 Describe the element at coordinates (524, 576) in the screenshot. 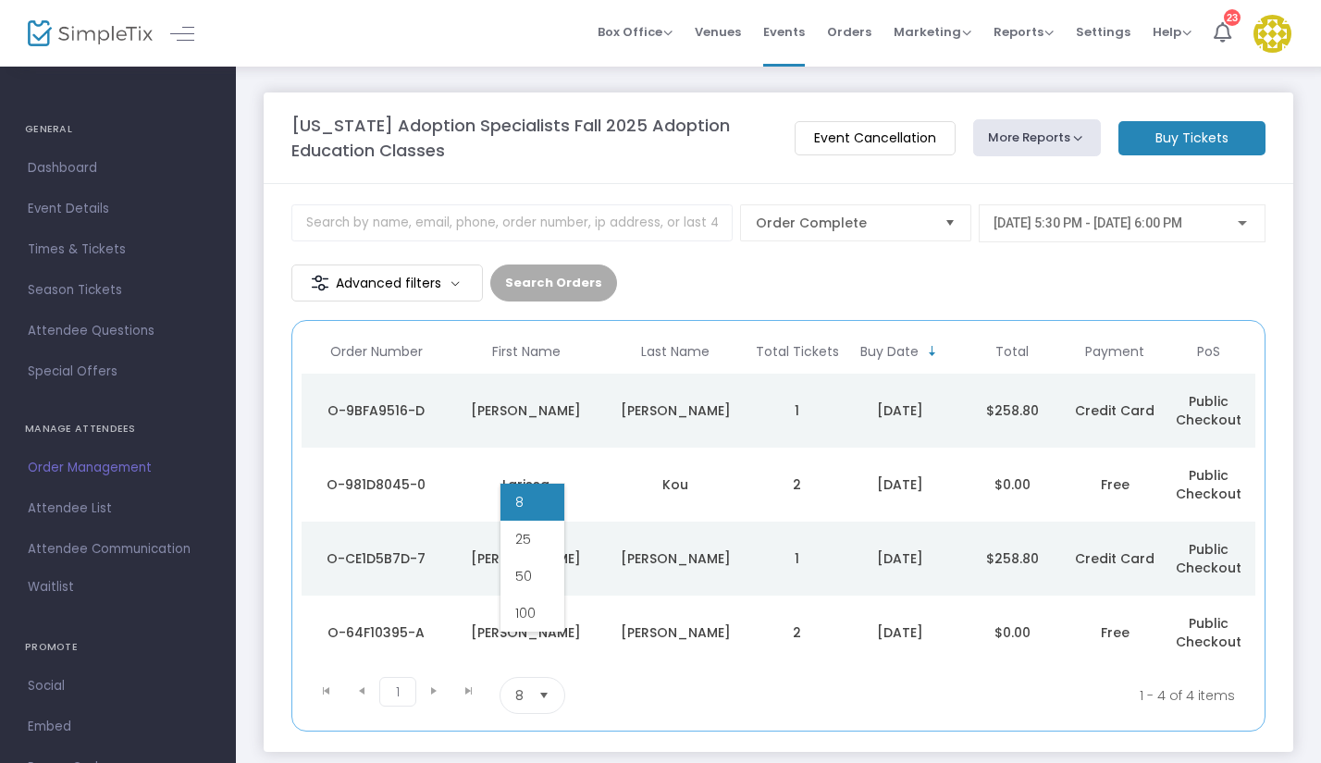

I see `span: 50` at that location.